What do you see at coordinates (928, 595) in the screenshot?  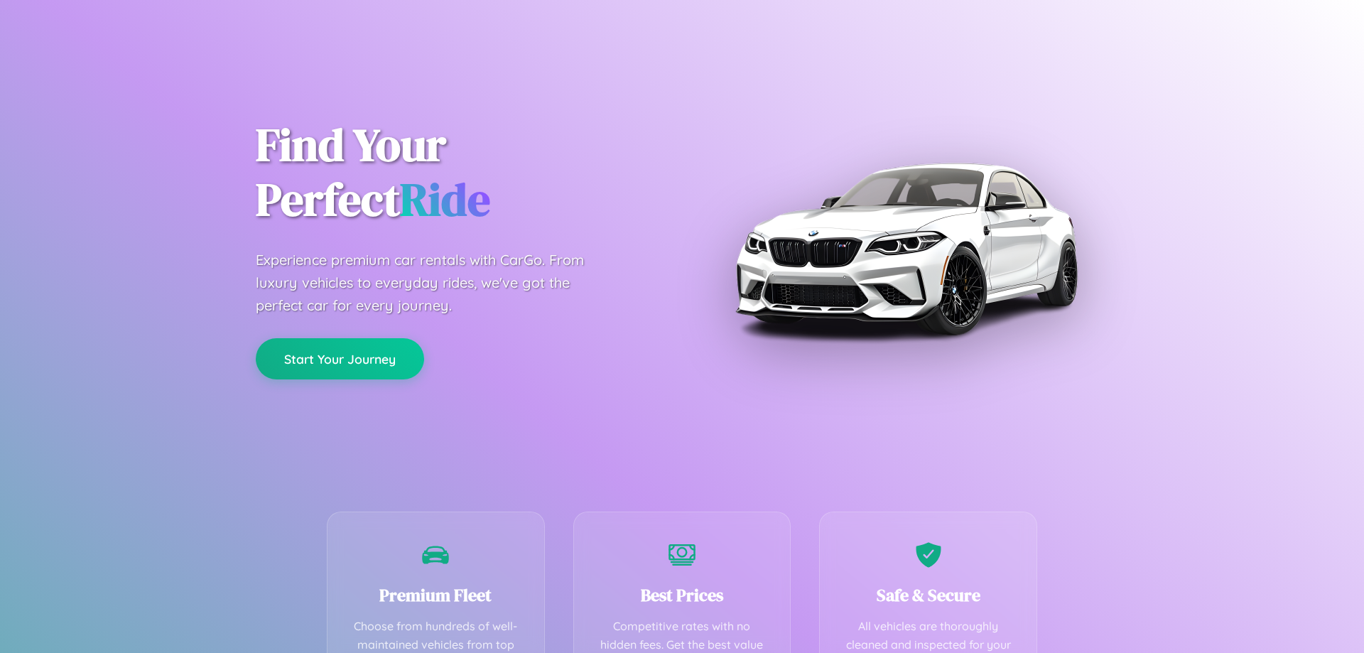 I see `h3: Safe & Secure` at bounding box center [928, 595].